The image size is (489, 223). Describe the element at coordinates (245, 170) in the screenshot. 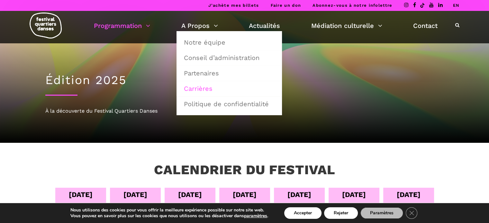

I see `h3: Calendrier du festival` at that location.